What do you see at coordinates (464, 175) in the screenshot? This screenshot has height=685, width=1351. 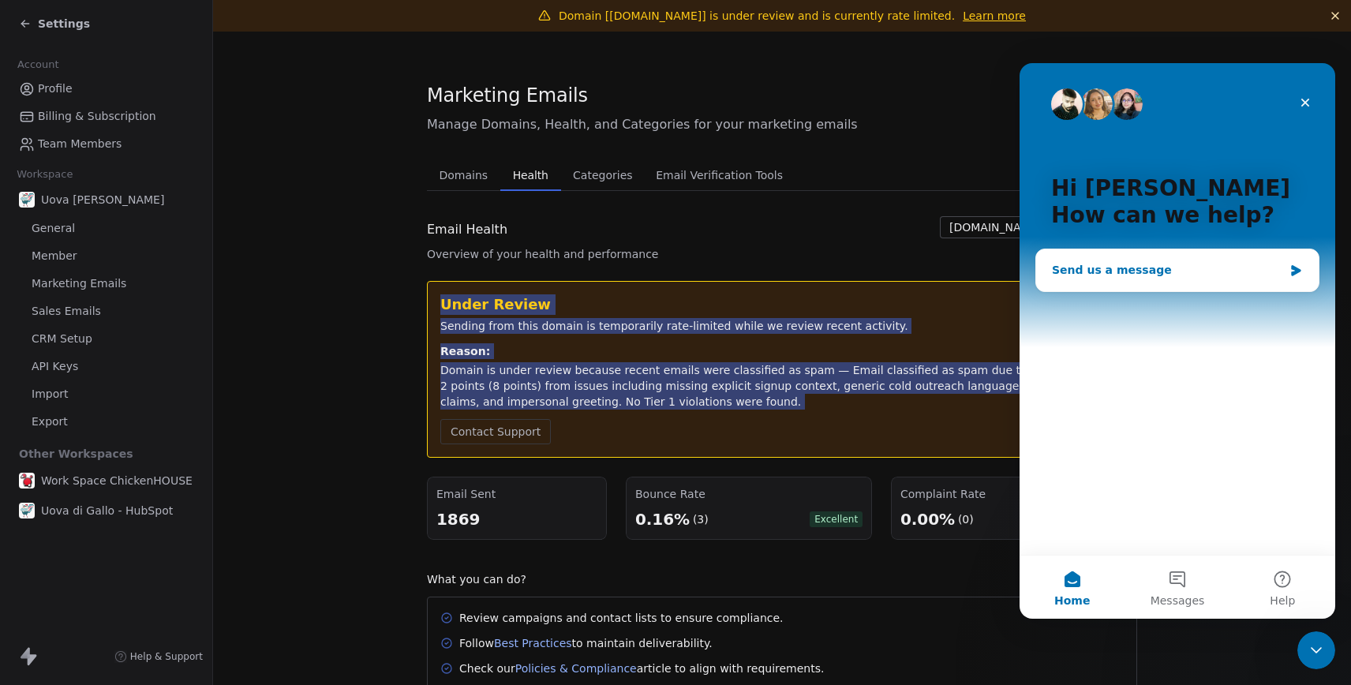 I see `span: Domains` at bounding box center [464, 175].